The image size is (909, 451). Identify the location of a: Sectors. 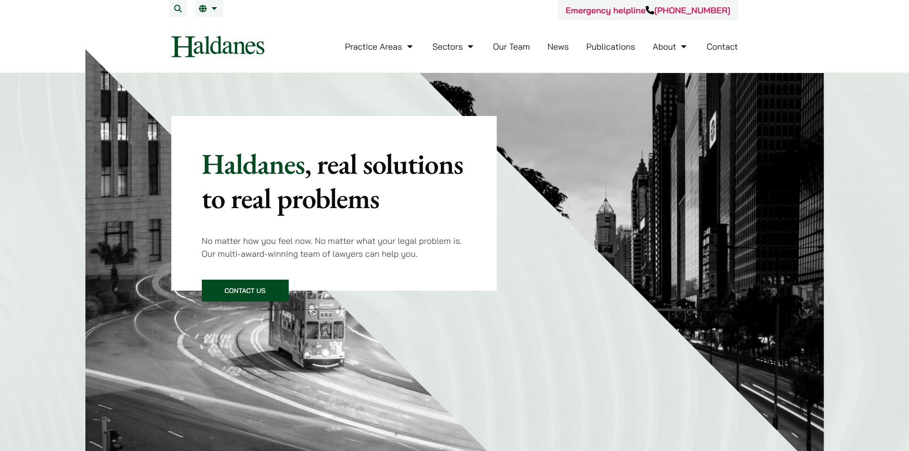
(454, 46).